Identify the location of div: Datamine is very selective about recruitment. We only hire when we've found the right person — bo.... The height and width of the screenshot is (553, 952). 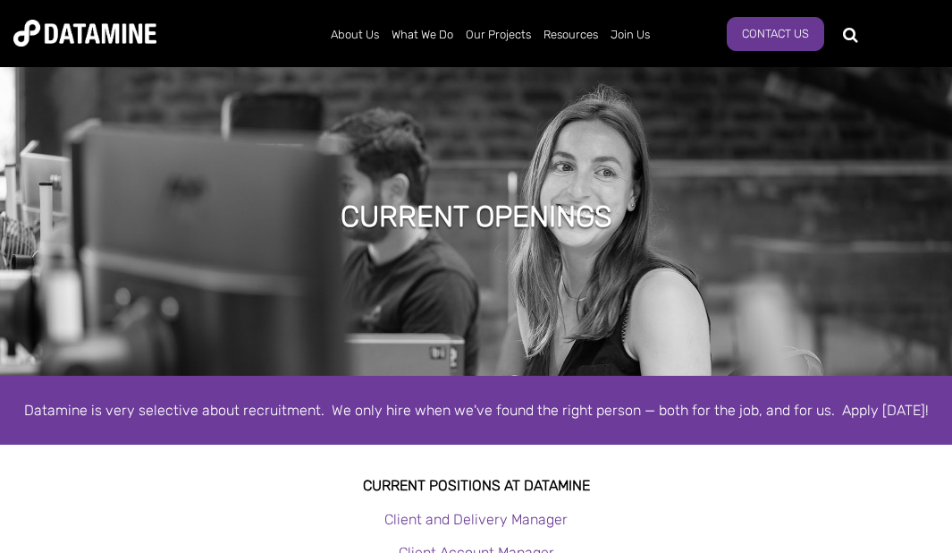
(476, 409).